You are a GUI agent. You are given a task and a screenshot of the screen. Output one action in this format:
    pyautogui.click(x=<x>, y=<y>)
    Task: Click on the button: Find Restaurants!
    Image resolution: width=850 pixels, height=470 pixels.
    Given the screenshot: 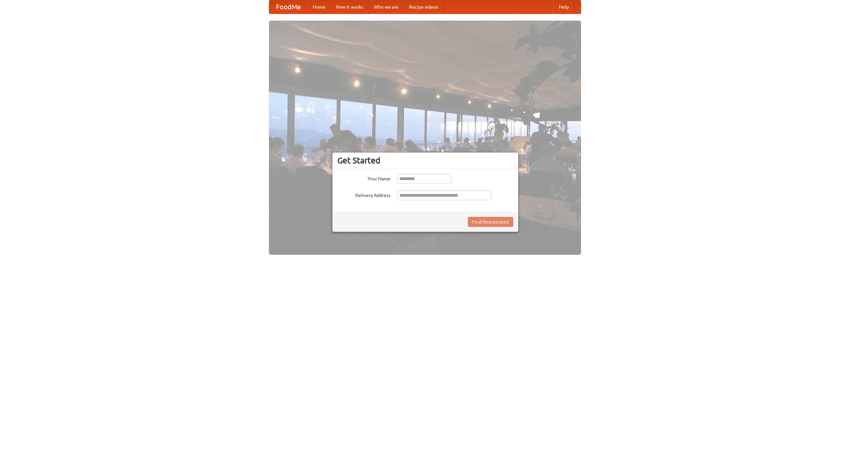 What is the action you would take?
    pyautogui.click(x=491, y=222)
    